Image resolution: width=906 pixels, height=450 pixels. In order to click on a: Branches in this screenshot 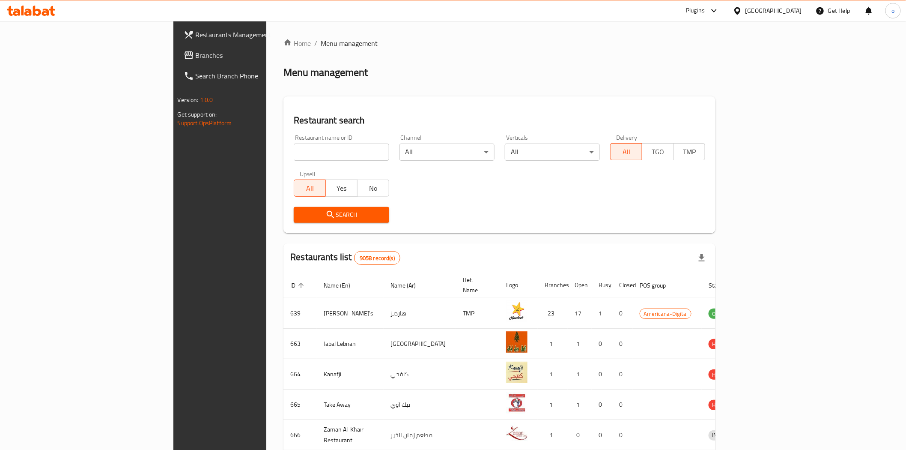, I will do `click(250, 55)`.